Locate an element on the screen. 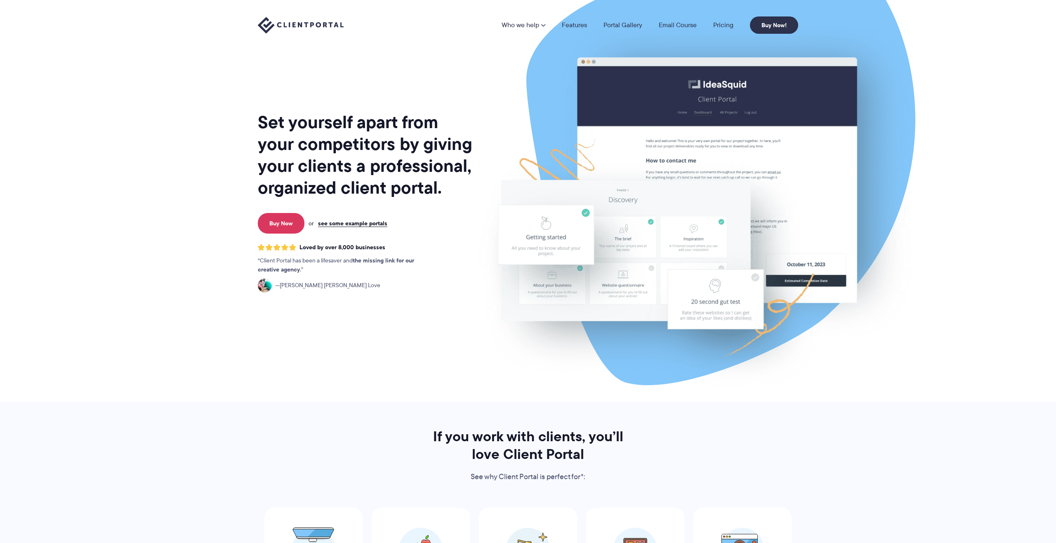 The image size is (1056, 543). a: see some example portals is located at coordinates (353, 223).